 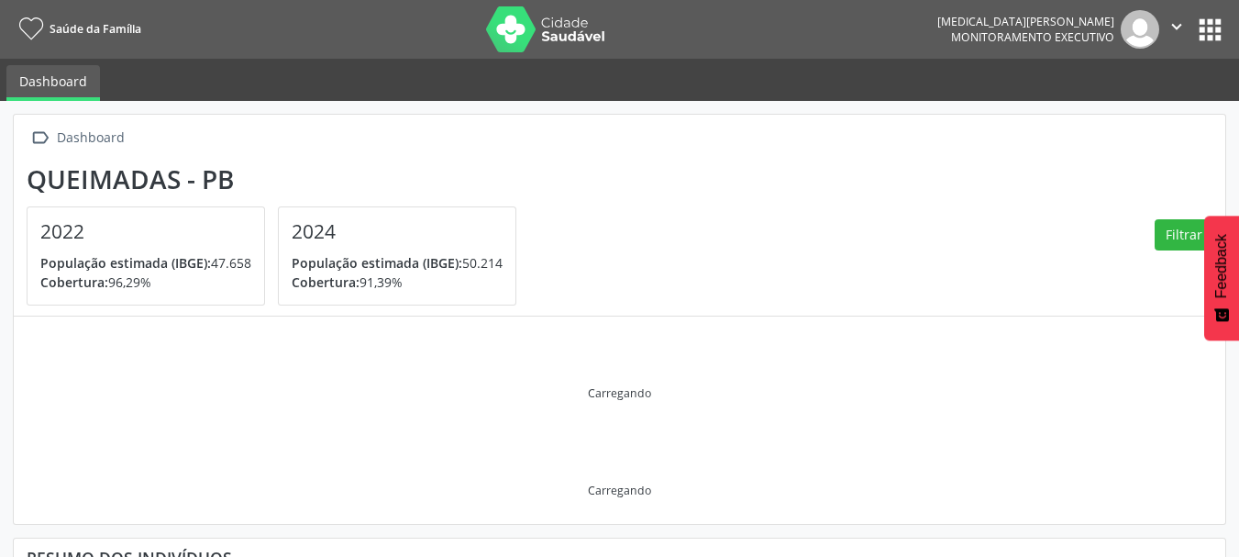 I want to click on button: Feedback - Mostrar pesquisa, so click(x=1222, y=278).